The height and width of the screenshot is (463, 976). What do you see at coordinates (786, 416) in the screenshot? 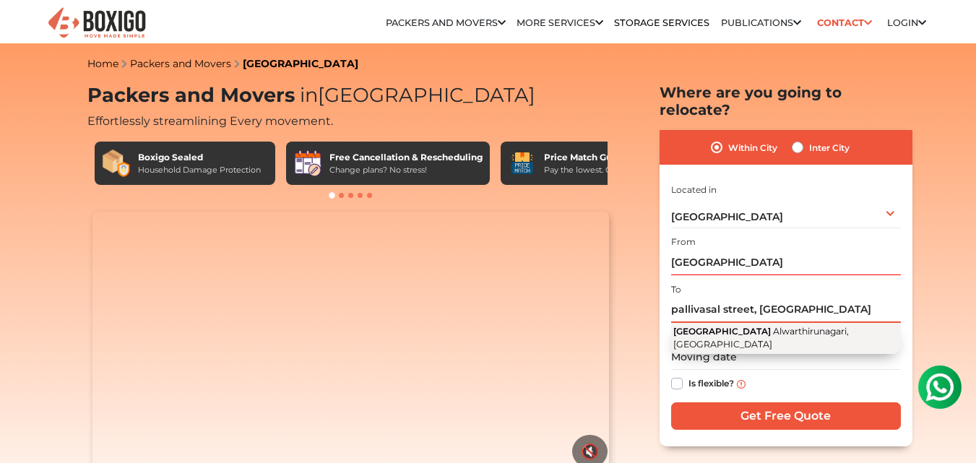
I see `input: Get Free Quote` at bounding box center [786, 416].